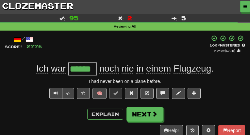  Describe the element at coordinates (61, 95) in the screenshot. I see `div: Text-to-speech controls` at that location.